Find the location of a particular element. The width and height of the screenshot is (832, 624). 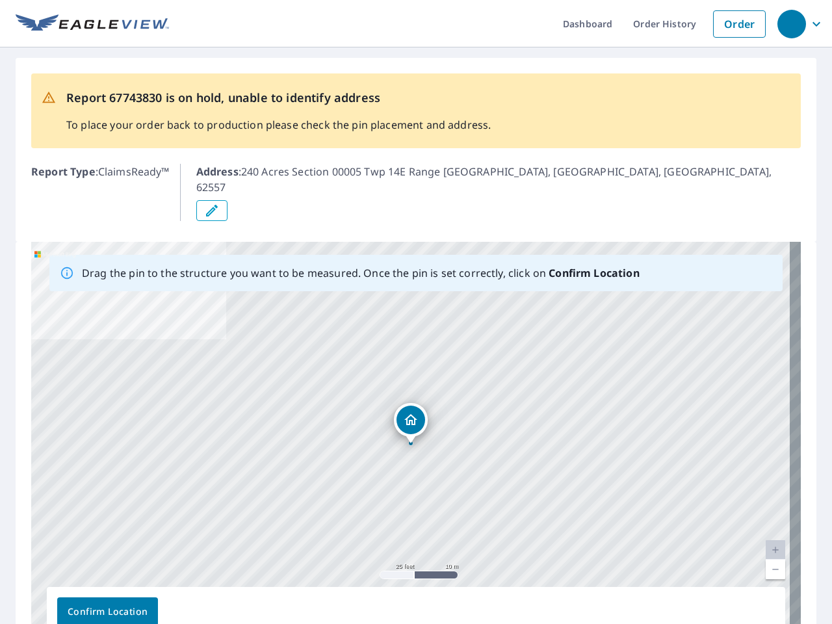

a: Current Level 20, Zoom Out is located at coordinates (776, 570).